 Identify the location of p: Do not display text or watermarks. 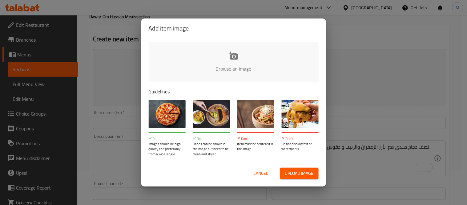
(300, 146).